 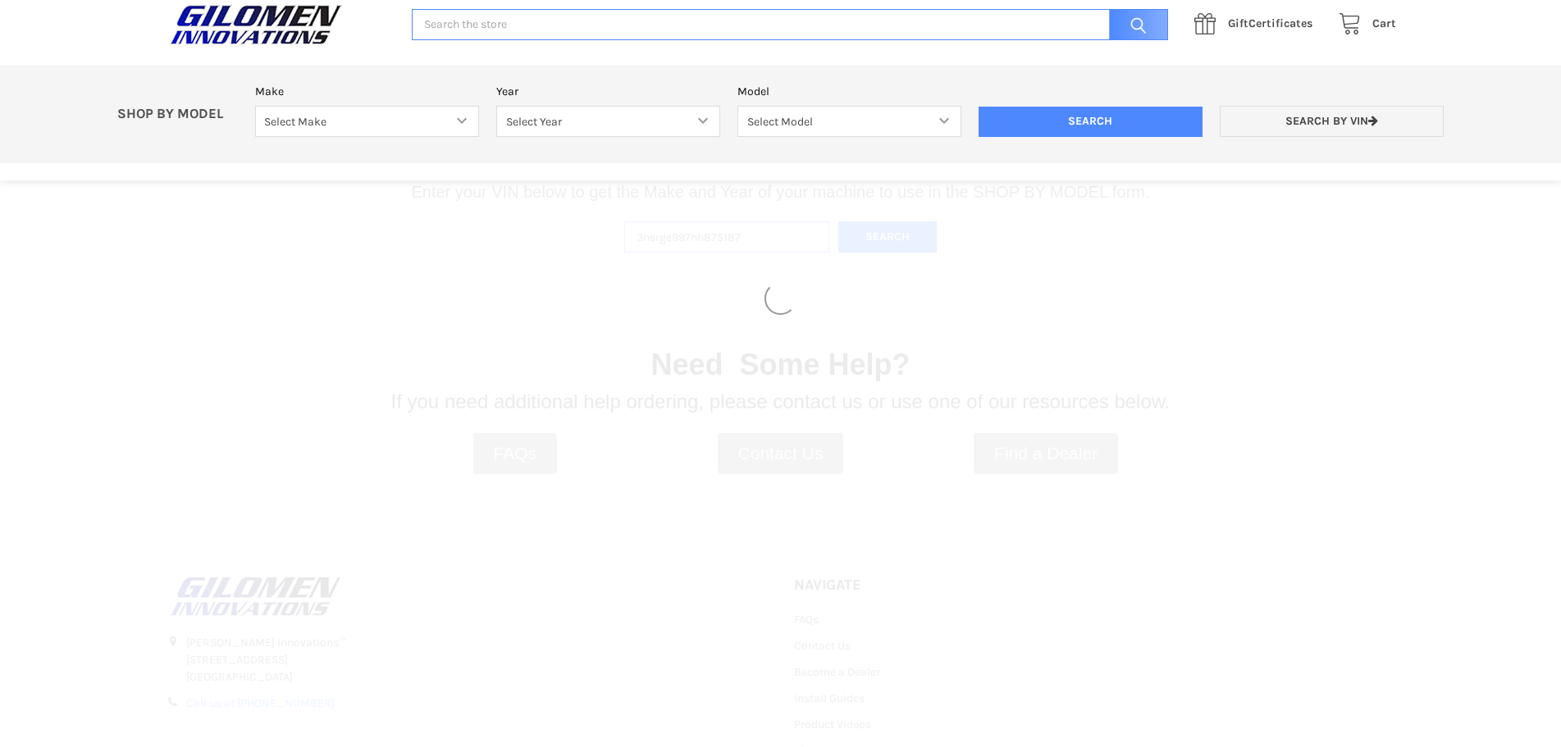 I want to click on a: GILOMEN INNOVATIONS, so click(x=280, y=25).